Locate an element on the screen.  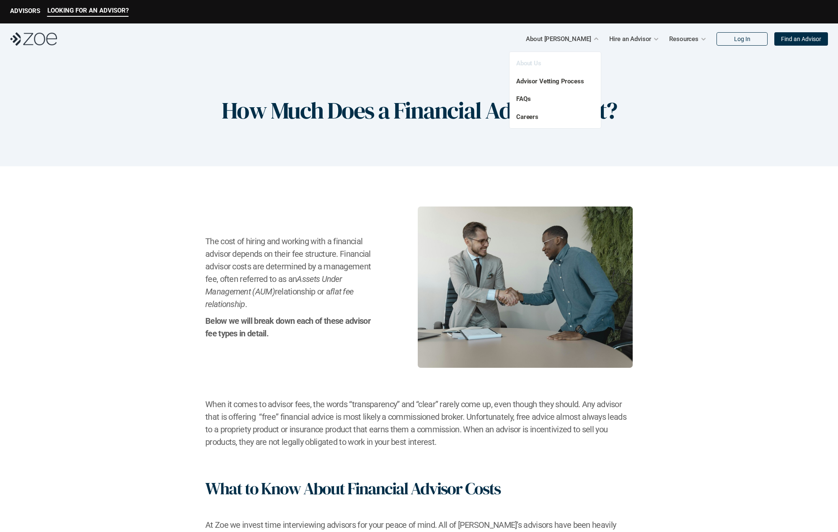
a: About Us is located at coordinates (528, 63).